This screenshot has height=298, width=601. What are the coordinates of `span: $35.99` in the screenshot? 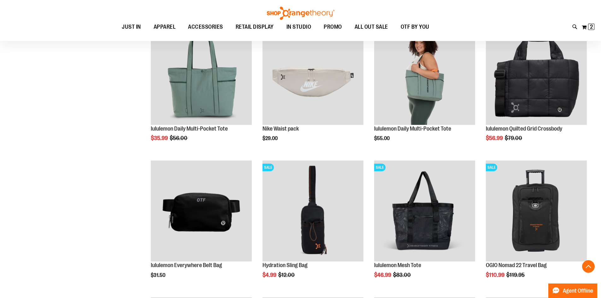 It's located at (160, 138).